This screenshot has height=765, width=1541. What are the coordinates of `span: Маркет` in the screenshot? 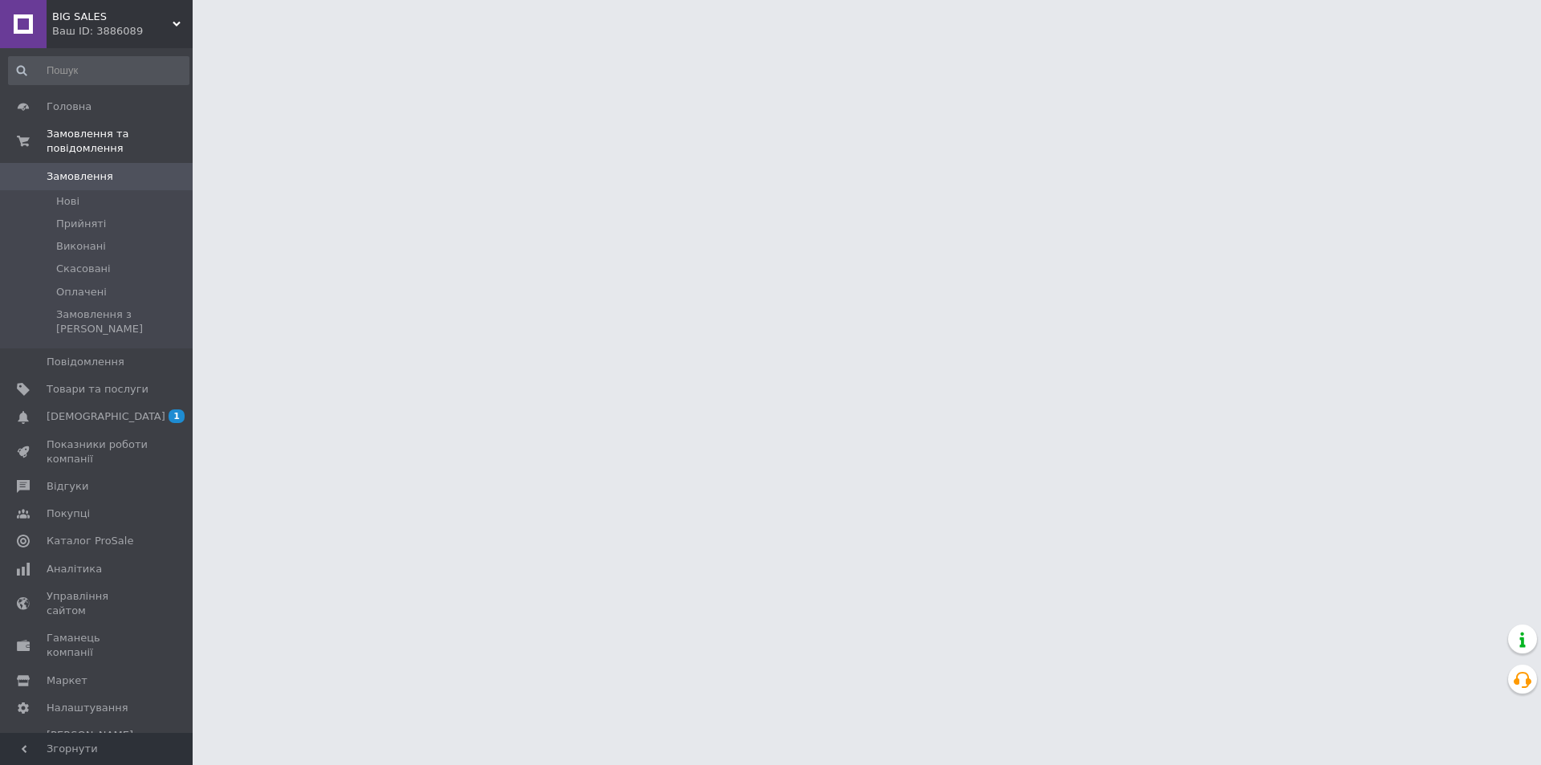 It's located at (67, 681).